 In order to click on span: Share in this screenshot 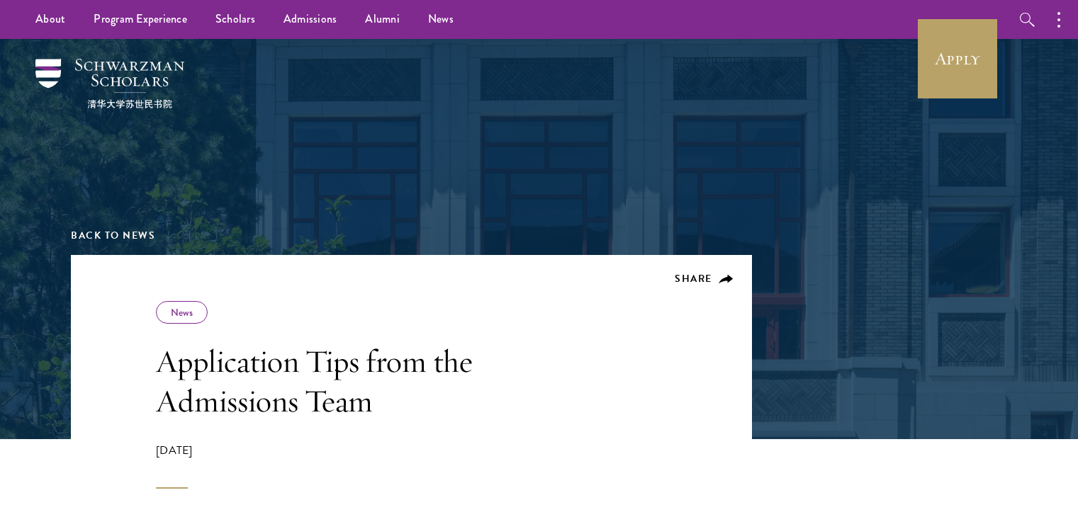, I will do `click(693, 279)`.